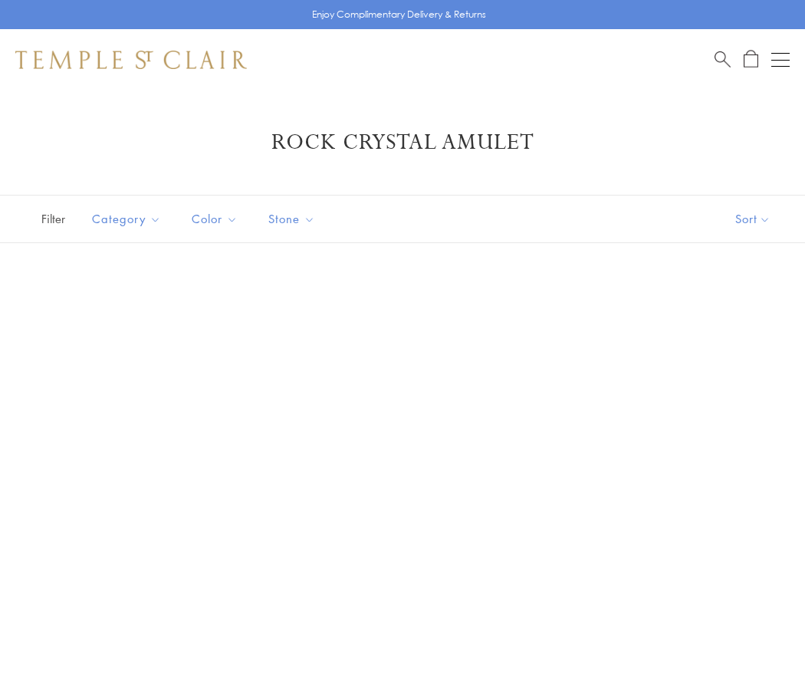 The image size is (805, 681). I want to click on button: Open navigation, so click(781, 60).